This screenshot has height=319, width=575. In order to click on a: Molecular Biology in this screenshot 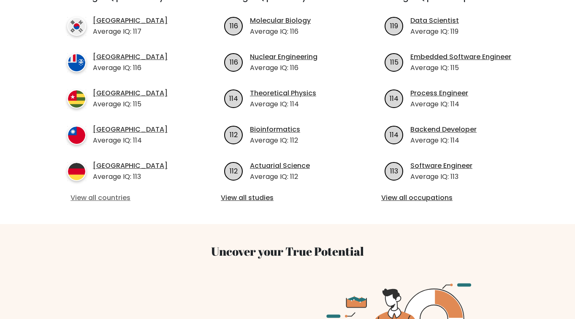, I will do `click(280, 21)`.